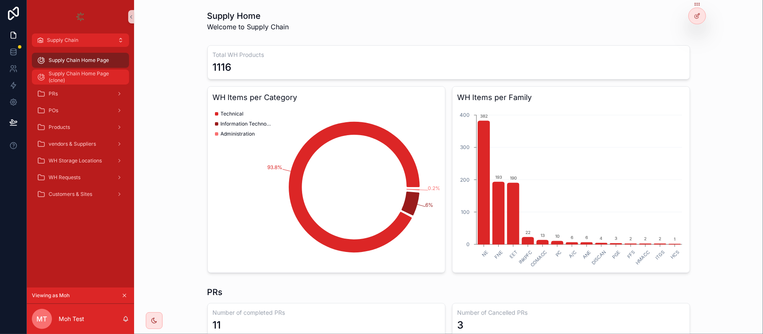 The width and height of the screenshot is (763, 334). What do you see at coordinates (465, 180) in the screenshot?
I see `tspan: 200` at bounding box center [465, 180].